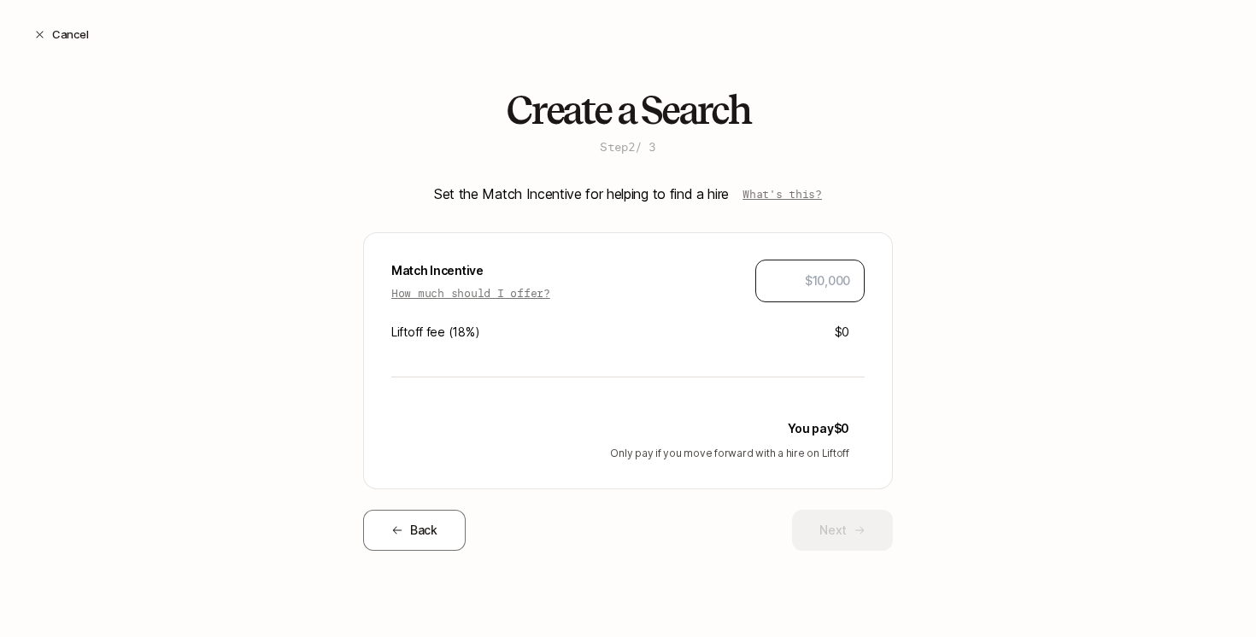 This screenshot has width=1256, height=637. What do you see at coordinates (842, 332) in the screenshot?
I see `p: $0` at bounding box center [842, 332].